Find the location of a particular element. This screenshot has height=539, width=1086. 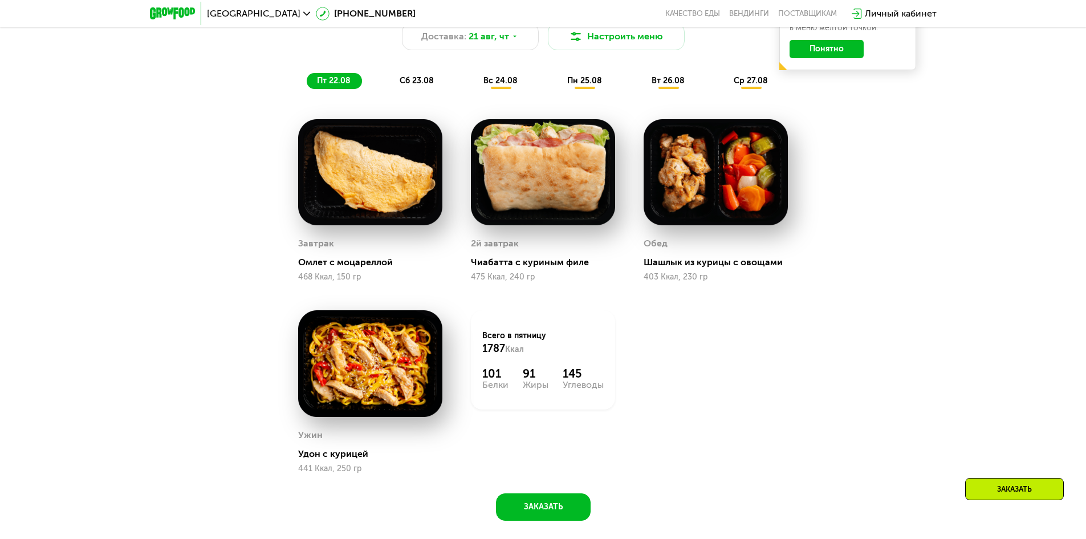

span: ср 27.08 is located at coordinates (751, 80).